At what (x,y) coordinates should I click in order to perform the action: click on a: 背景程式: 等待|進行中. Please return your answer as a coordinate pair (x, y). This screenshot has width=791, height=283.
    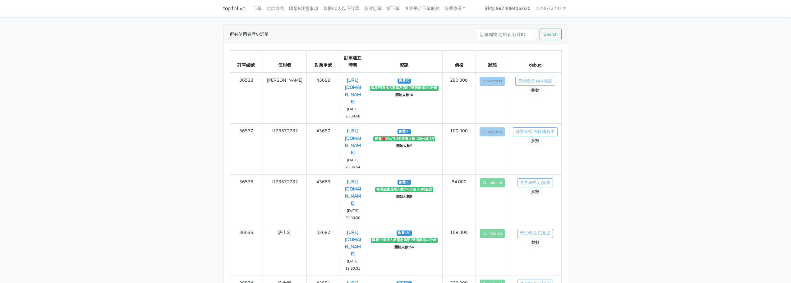
    Looking at the image, I should click on (535, 132).